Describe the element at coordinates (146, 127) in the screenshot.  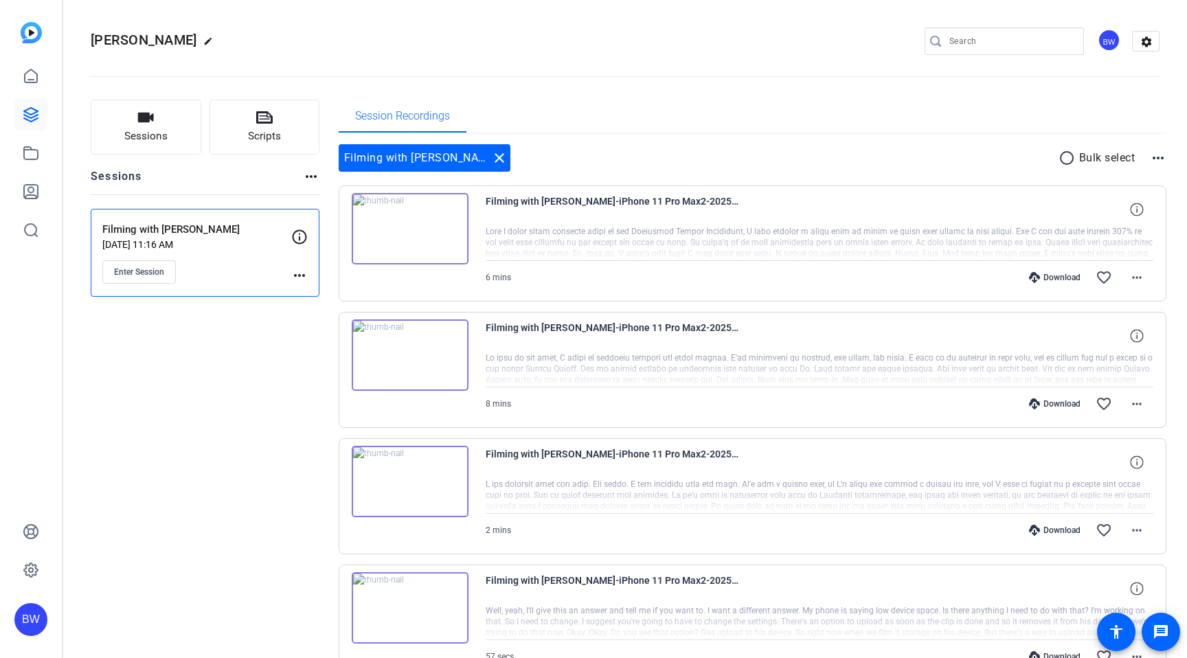
I see `button: Sessions` at that location.